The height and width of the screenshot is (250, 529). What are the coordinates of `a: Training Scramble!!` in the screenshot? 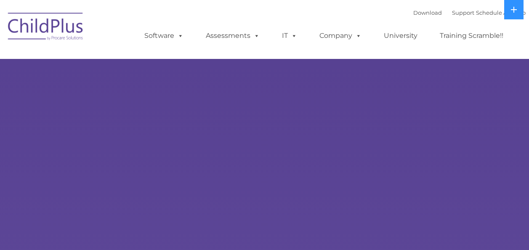 It's located at (471, 36).